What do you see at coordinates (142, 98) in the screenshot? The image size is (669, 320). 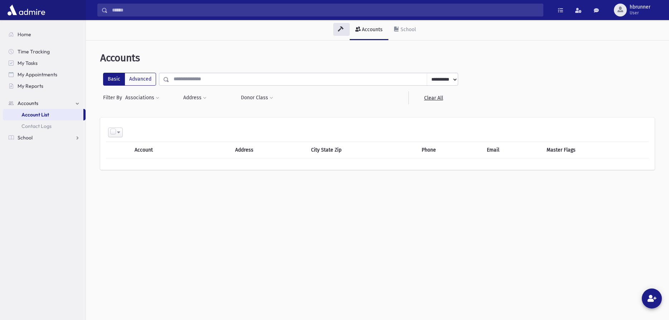 I see `button: Associations` at bounding box center [142, 98].